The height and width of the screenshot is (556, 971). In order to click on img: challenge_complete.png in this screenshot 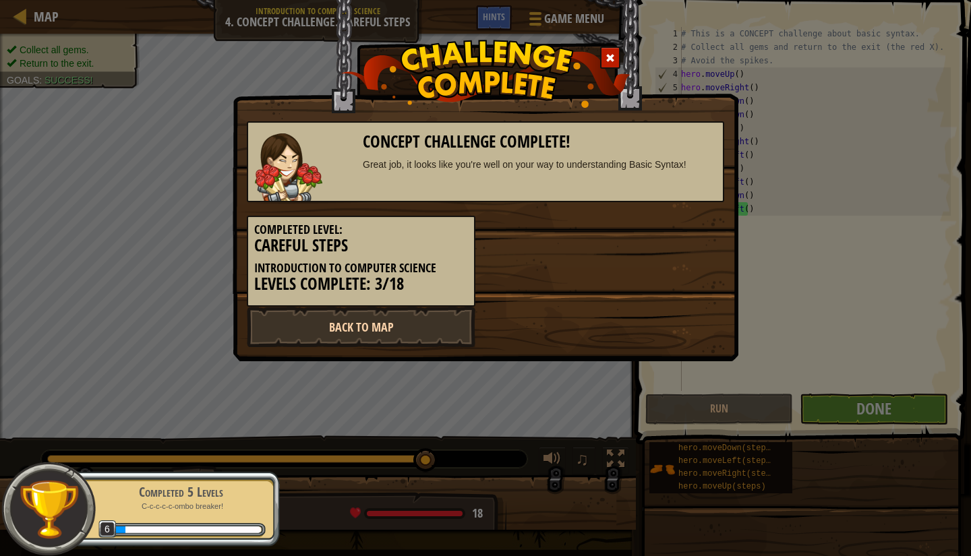, I will do `click(485, 73)`.